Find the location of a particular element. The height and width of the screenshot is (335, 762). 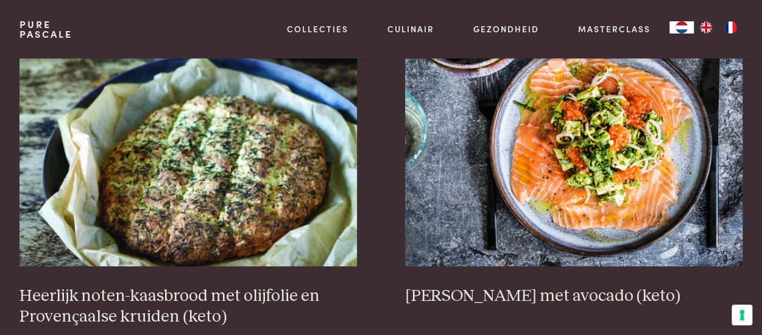

a: Culinair is located at coordinates (411, 29).